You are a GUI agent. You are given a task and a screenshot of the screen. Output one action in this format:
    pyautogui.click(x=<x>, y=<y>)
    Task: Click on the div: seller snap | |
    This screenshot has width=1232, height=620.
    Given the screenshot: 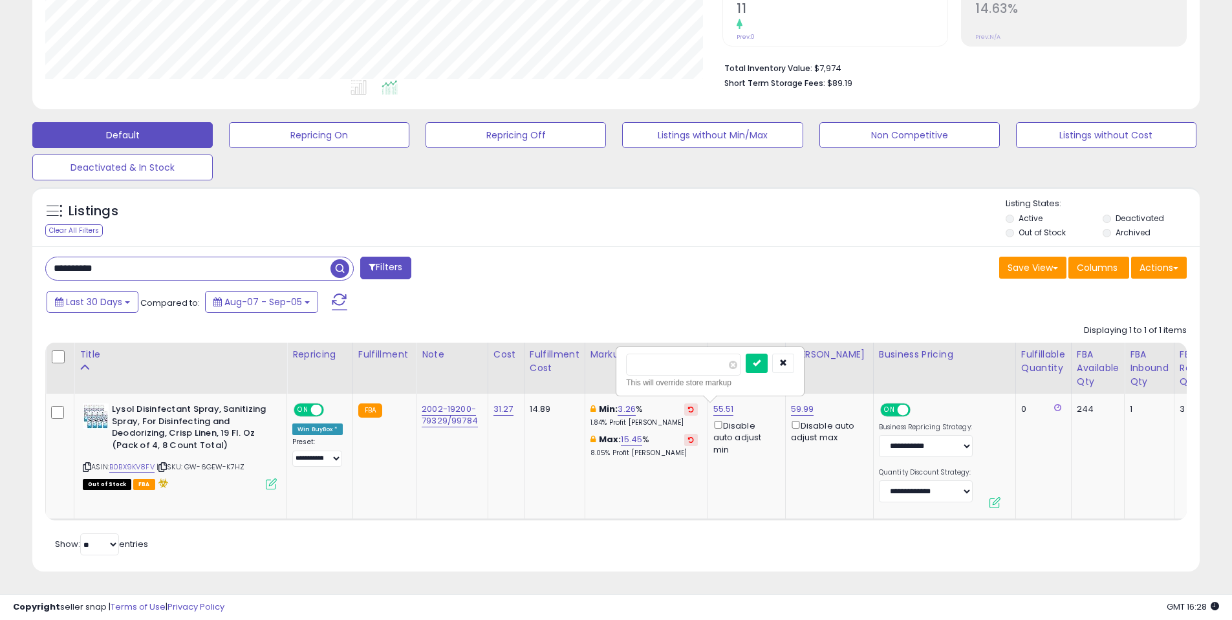 What is the action you would take?
    pyautogui.click(x=118, y=607)
    